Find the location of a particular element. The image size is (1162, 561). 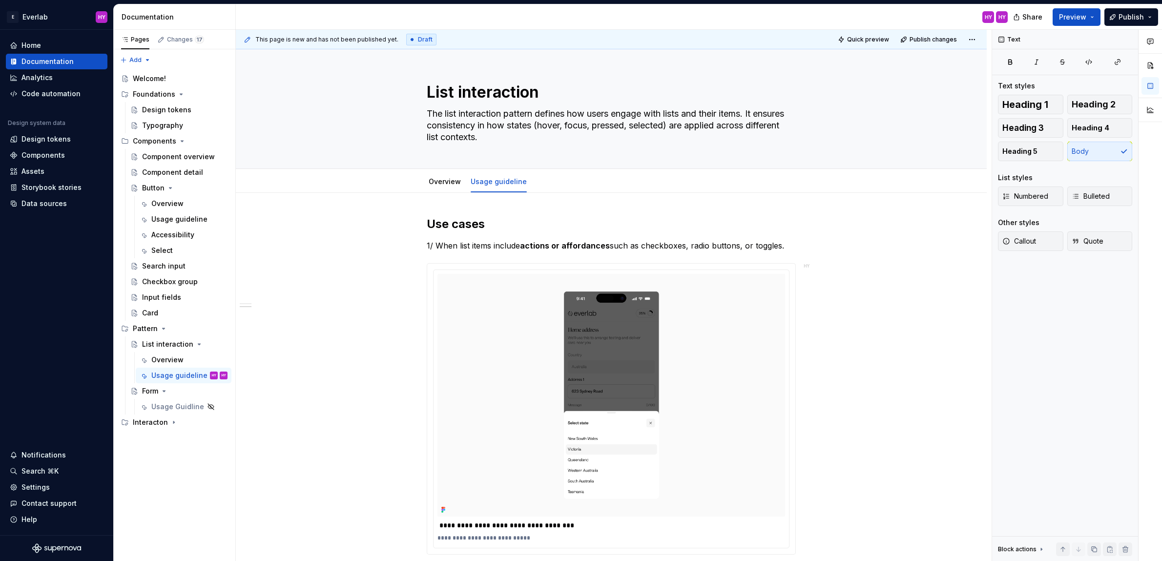

button: Publish is located at coordinates (1131, 17).